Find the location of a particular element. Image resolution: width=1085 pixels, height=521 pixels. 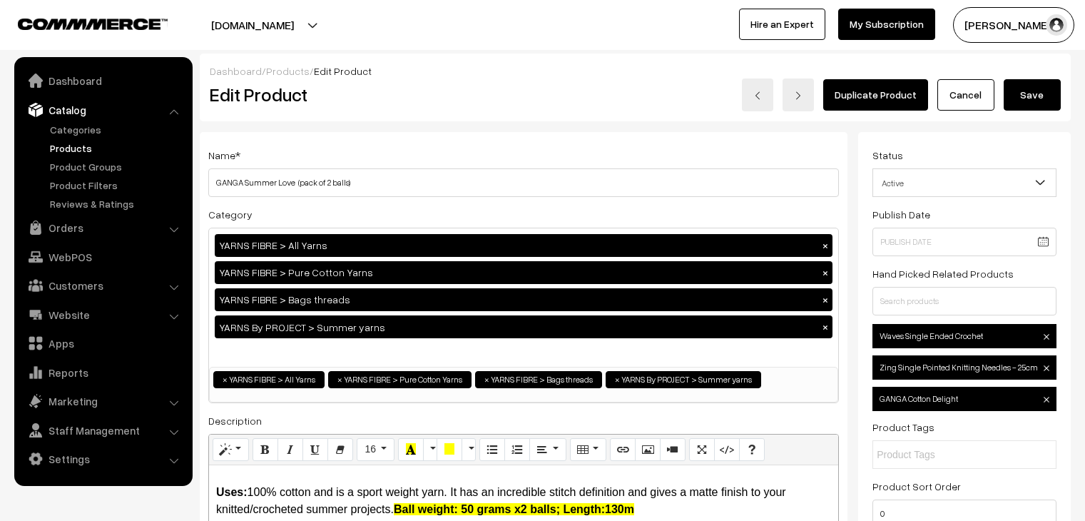

a: Product Filters is located at coordinates (117, 185).